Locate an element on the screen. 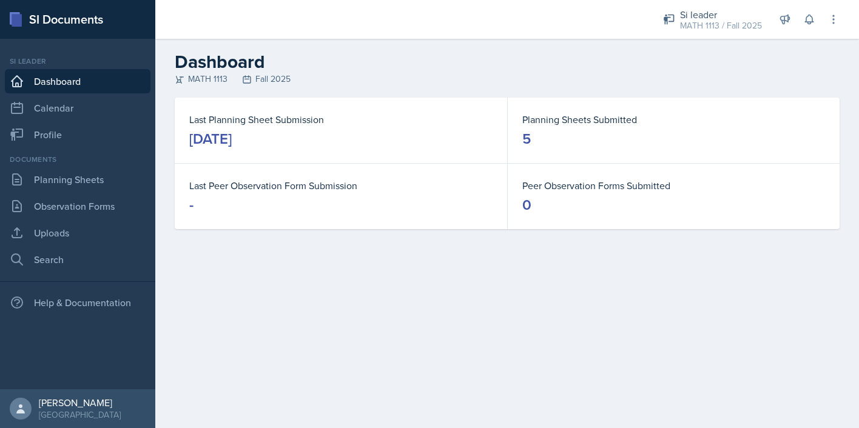 Image resolution: width=859 pixels, height=428 pixels. h2: Dashboard is located at coordinates (507, 62).